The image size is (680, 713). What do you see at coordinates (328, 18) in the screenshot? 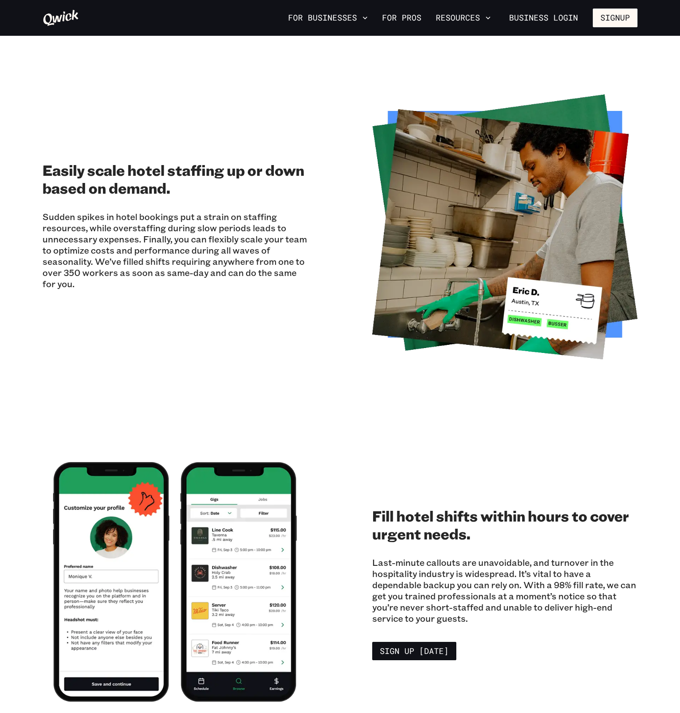
I see `button: For Businesses` at bounding box center [328, 18].